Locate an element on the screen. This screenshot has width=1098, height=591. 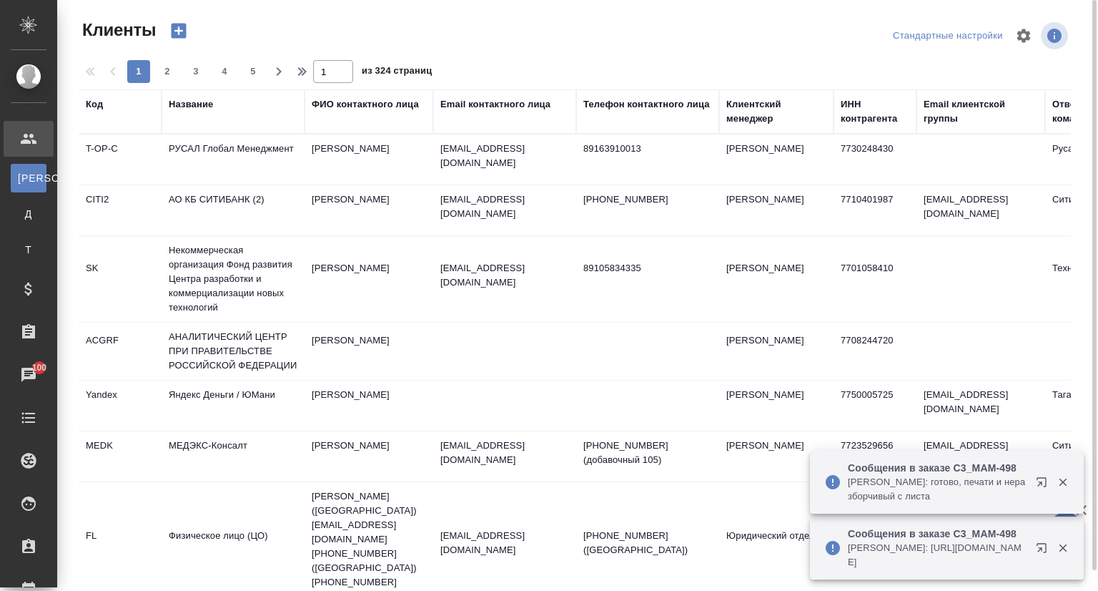
div: ФИО контактного лица is located at coordinates (365, 104).